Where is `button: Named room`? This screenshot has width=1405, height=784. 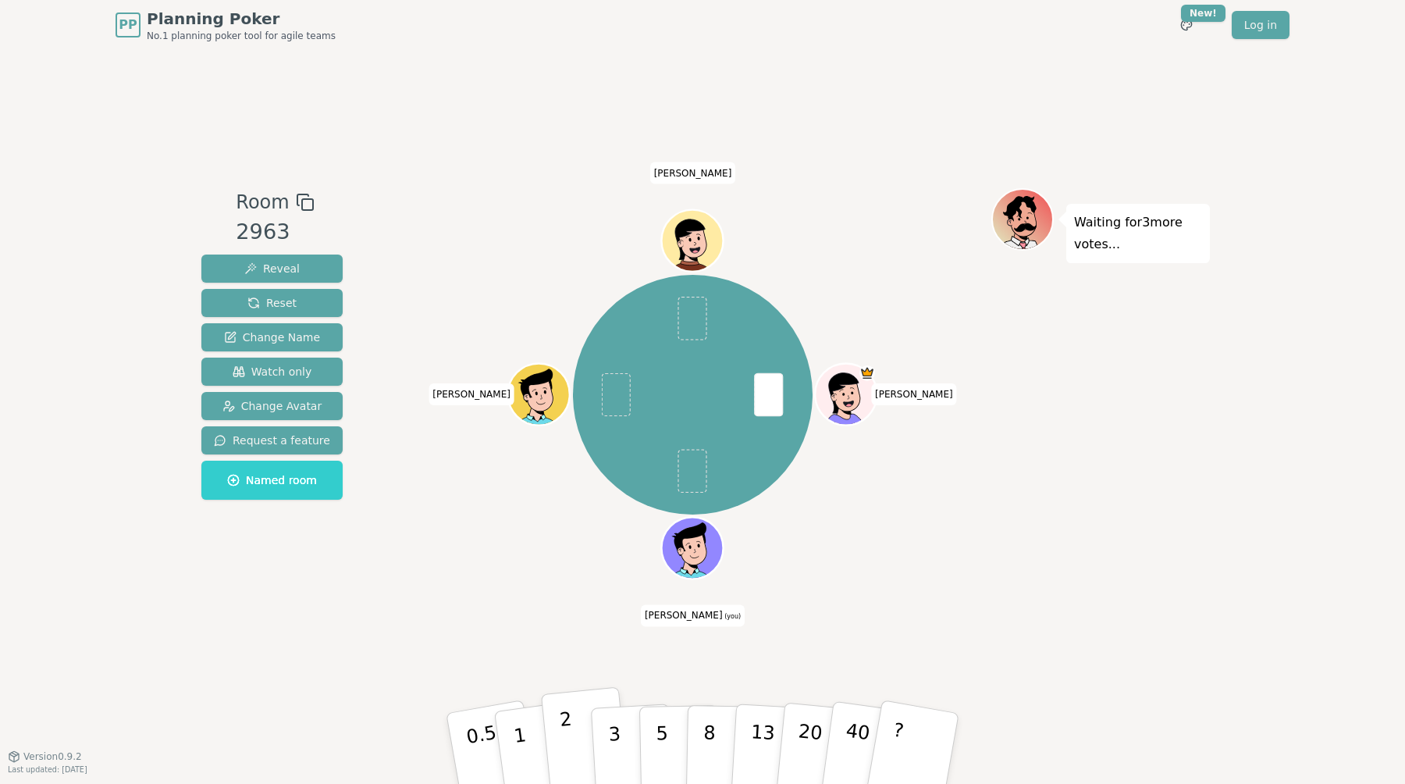
button: Named room is located at coordinates (272, 480).